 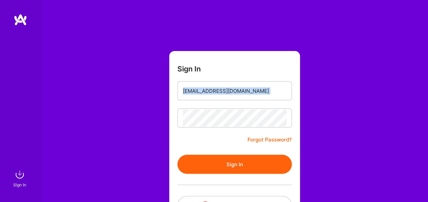 What do you see at coordinates (20, 178) in the screenshot?
I see `a: sign inSign In` at bounding box center [20, 178].